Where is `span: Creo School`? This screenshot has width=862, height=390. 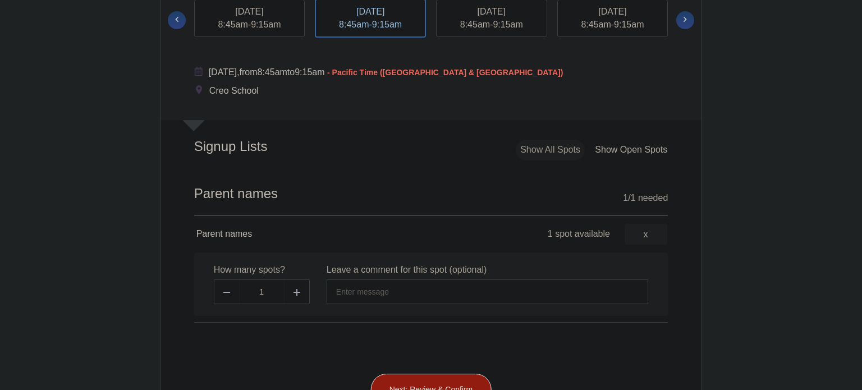
span: Creo School is located at coordinates (234, 90).